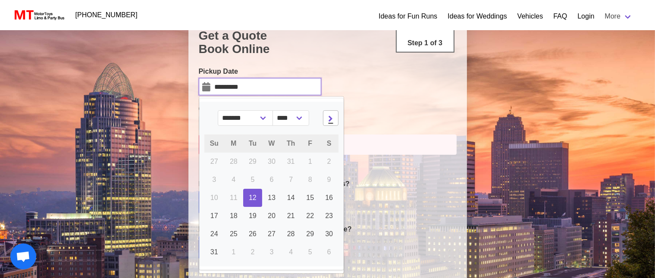 This screenshot has height=278, width=655. I want to click on span: 18, so click(234, 216).